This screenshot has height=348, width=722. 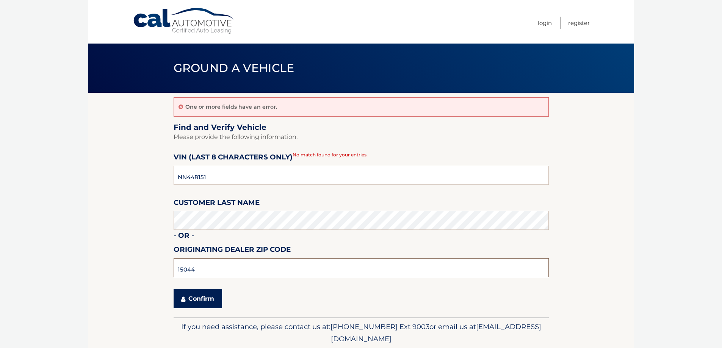 I want to click on h2: Find and Verify Vehicle, so click(x=361, y=127).